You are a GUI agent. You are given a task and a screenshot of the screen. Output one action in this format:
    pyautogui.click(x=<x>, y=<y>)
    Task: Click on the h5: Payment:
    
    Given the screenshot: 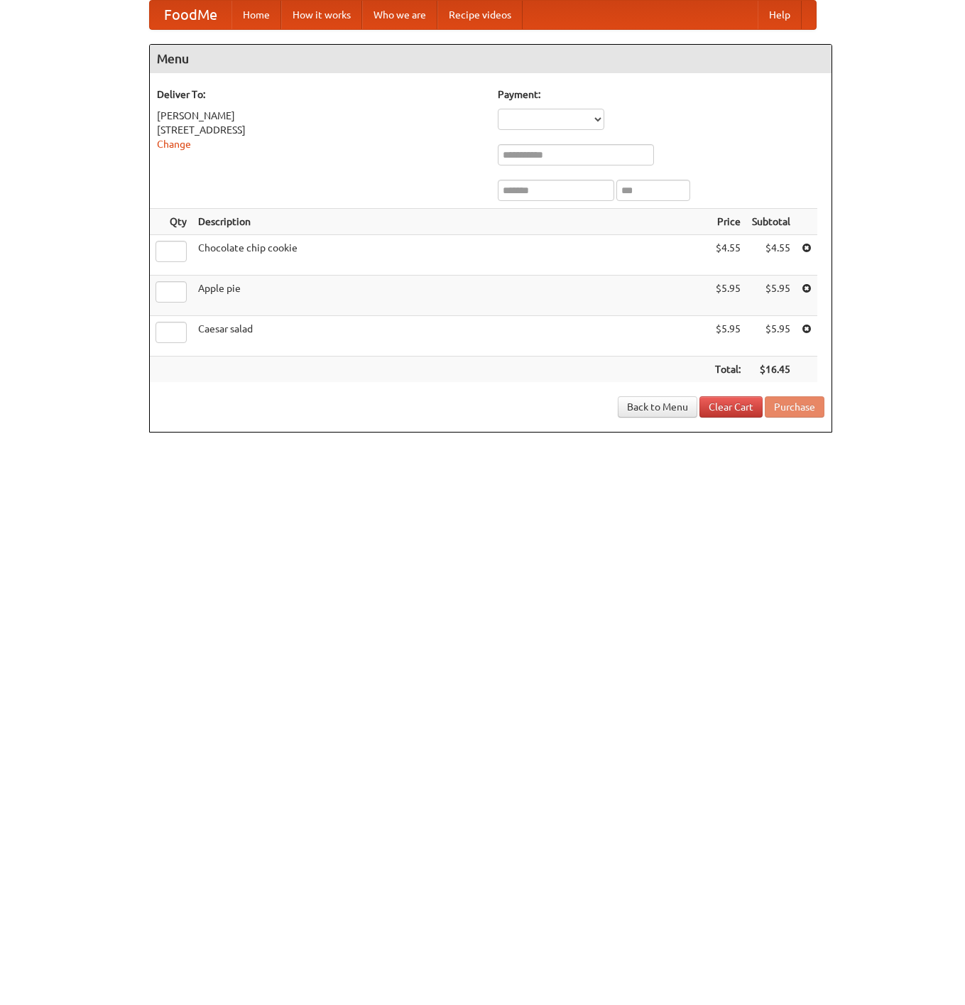 What is the action you would take?
    pyautogui.click(x=661, y=94)
    